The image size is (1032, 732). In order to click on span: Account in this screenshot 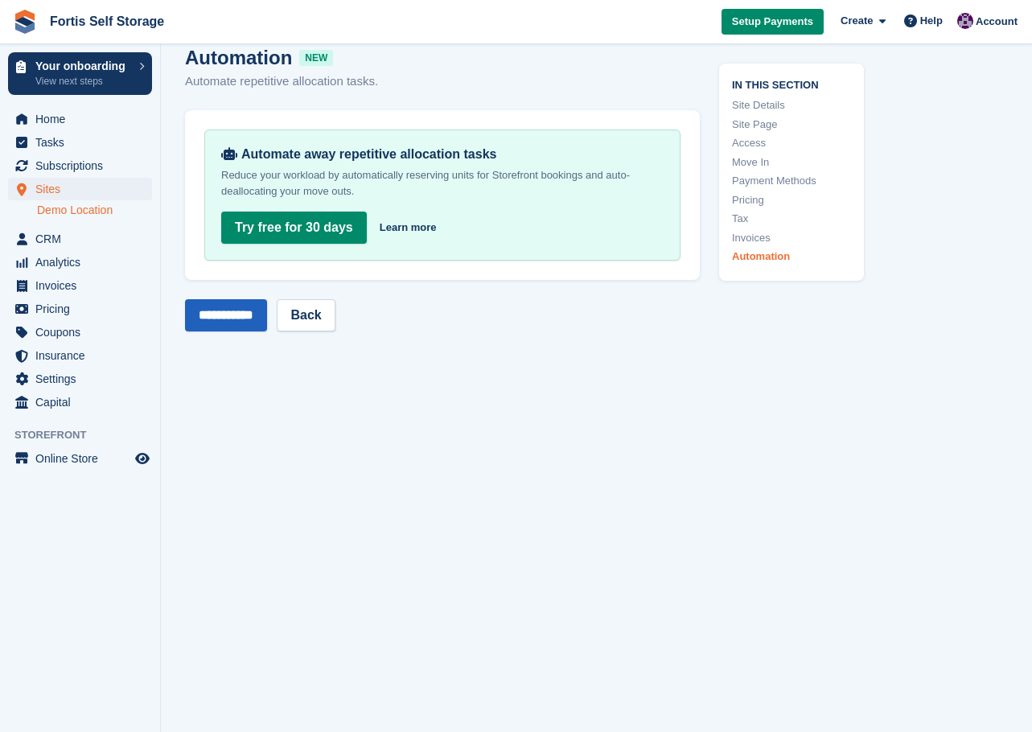, I will do `click(996, 22)`.